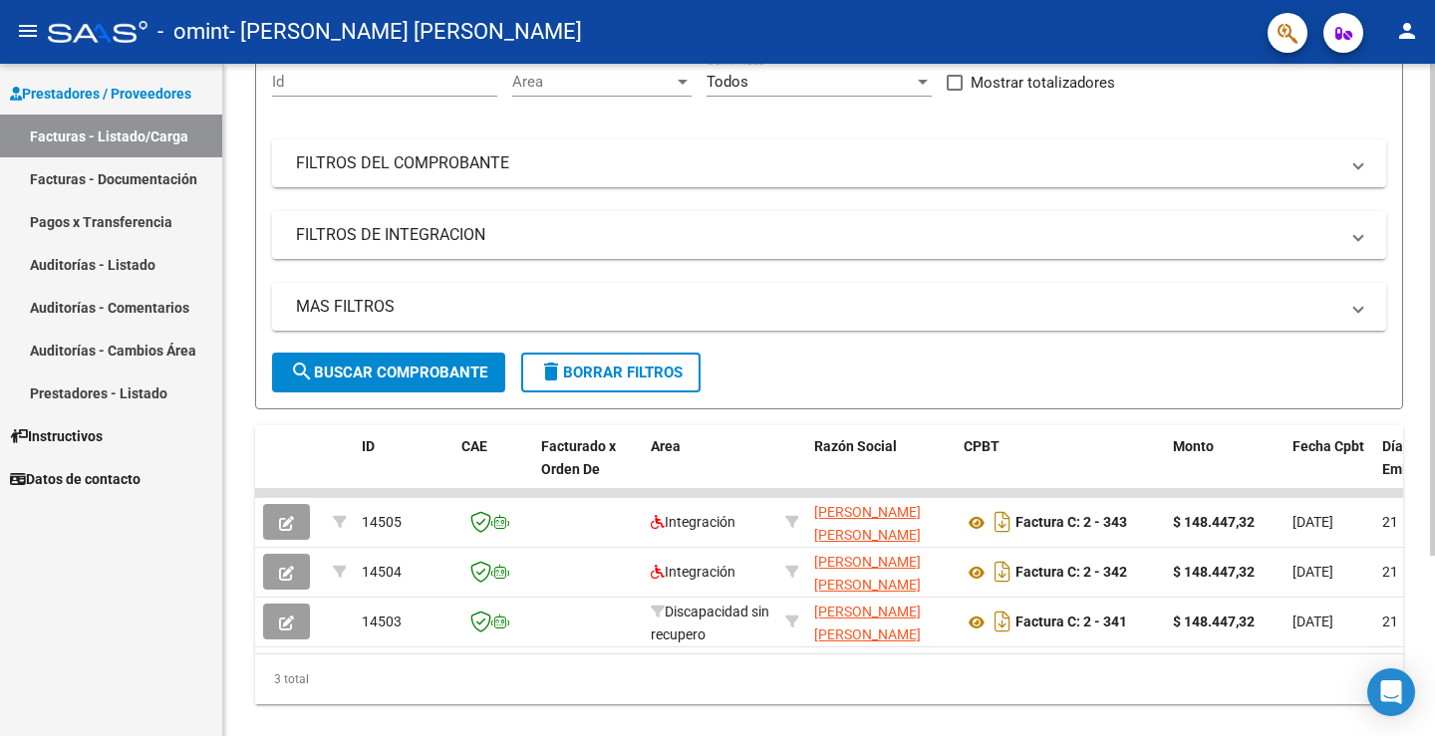  What do you see at coordinates (382, 522) in the screenshot?
I see `span: 14505` at bounding box center [382, 522].